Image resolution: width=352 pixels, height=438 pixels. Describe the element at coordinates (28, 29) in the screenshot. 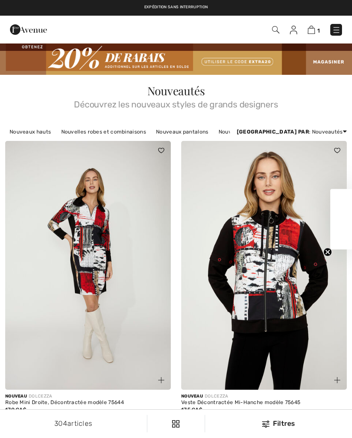

I see `a: 1ère Avenue` at that location.